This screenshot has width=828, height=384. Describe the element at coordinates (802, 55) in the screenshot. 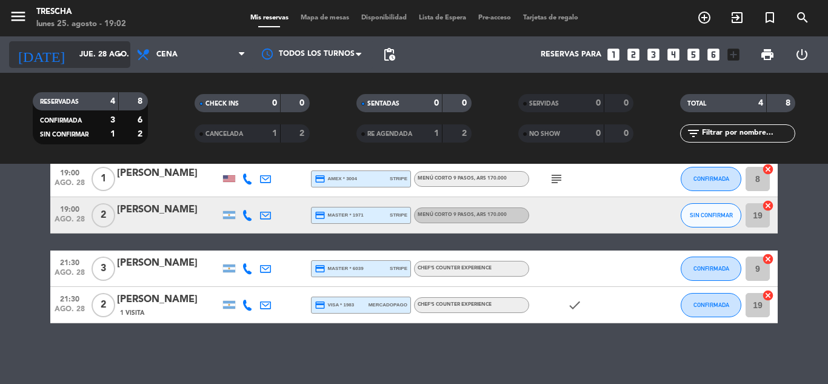

I see `i: power_settings_new` at that location.